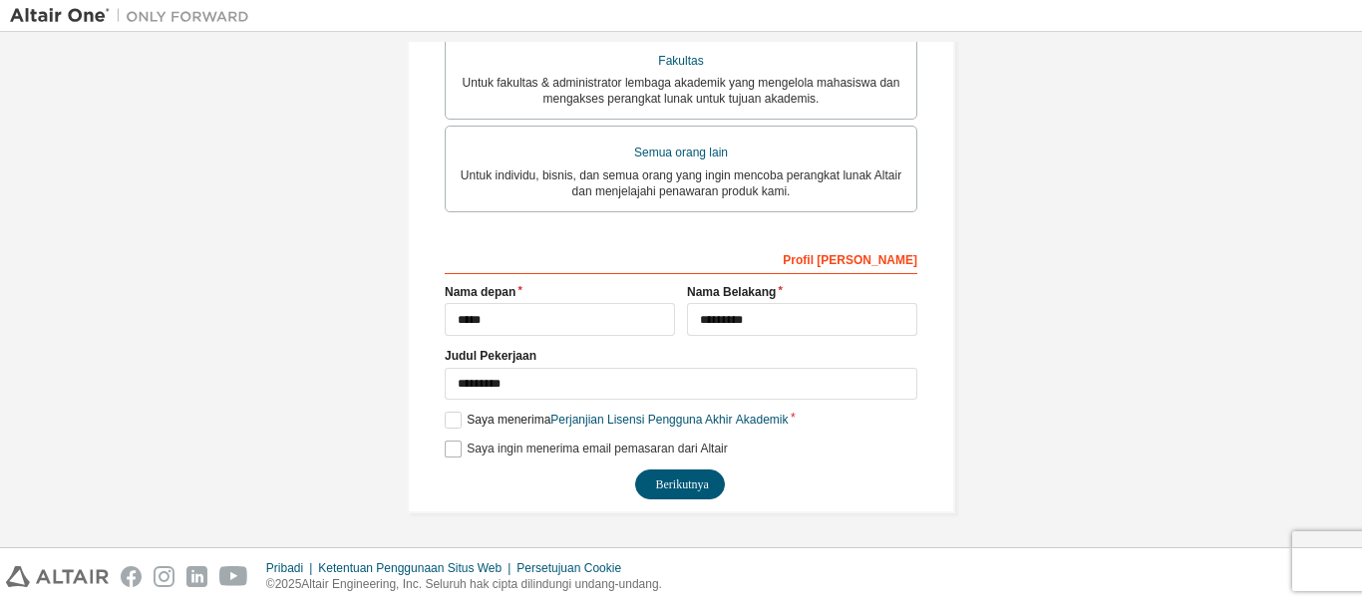  I want to click on font: Nama Belakang, so click(731, 292).